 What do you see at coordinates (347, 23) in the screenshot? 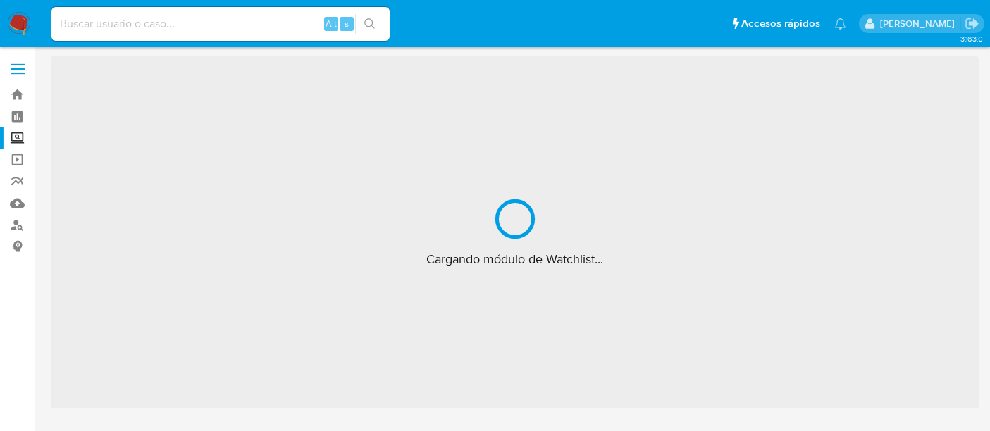
I see `span: s` at bounding box center [347, 23].